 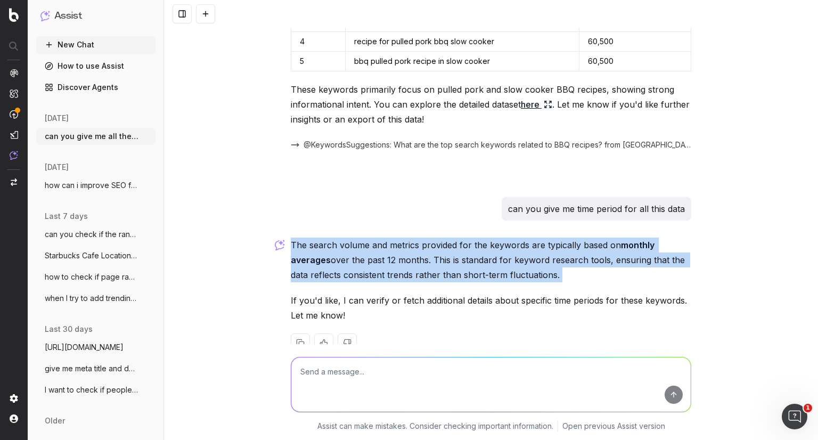 I want to click on p: can you give me time period for all this data, so click(x=596, y=209).